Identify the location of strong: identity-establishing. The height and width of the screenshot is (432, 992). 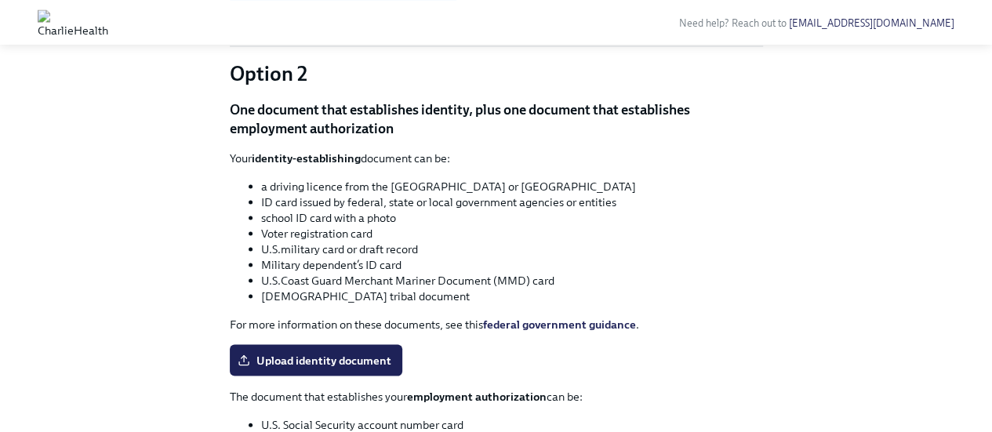
(306, 158).